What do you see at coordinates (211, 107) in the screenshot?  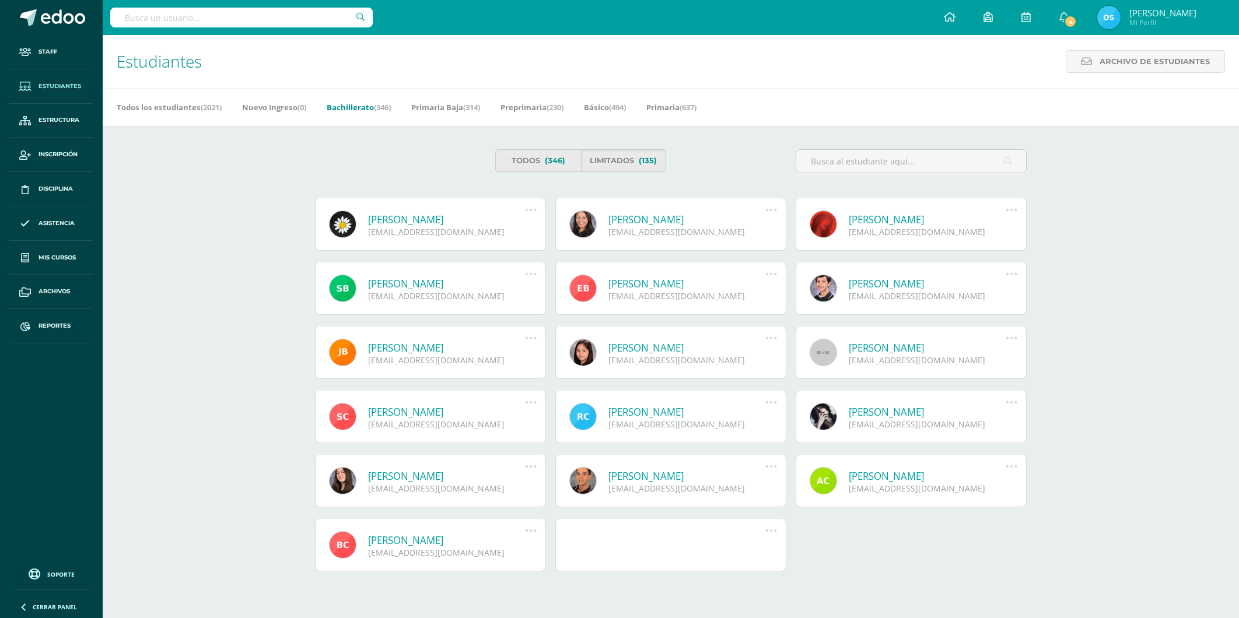 I see `span: (2021)` at bounding box center [211, 107].